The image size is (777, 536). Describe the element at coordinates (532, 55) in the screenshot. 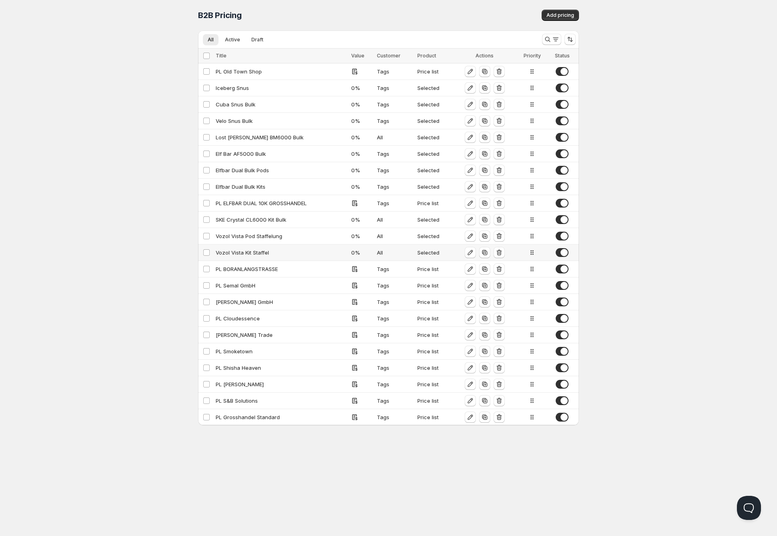

I see `span: Priority` at that location.